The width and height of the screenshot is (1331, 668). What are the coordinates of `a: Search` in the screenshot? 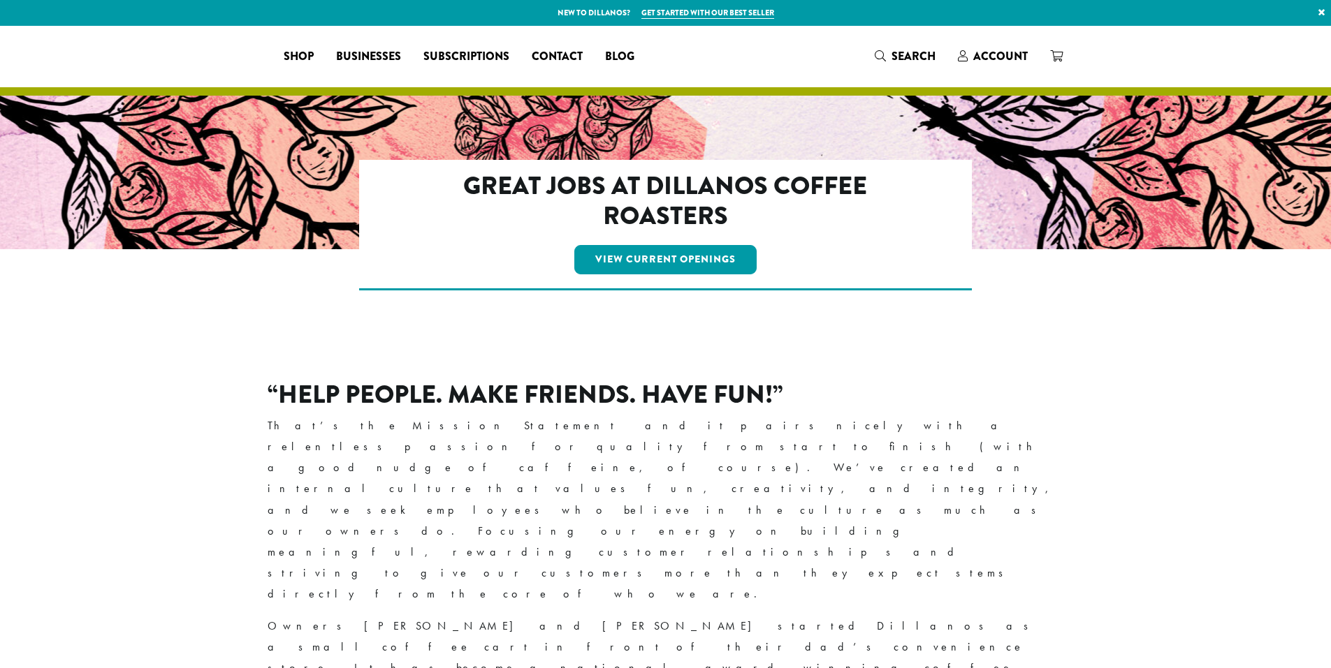 It's located at (905, 56).